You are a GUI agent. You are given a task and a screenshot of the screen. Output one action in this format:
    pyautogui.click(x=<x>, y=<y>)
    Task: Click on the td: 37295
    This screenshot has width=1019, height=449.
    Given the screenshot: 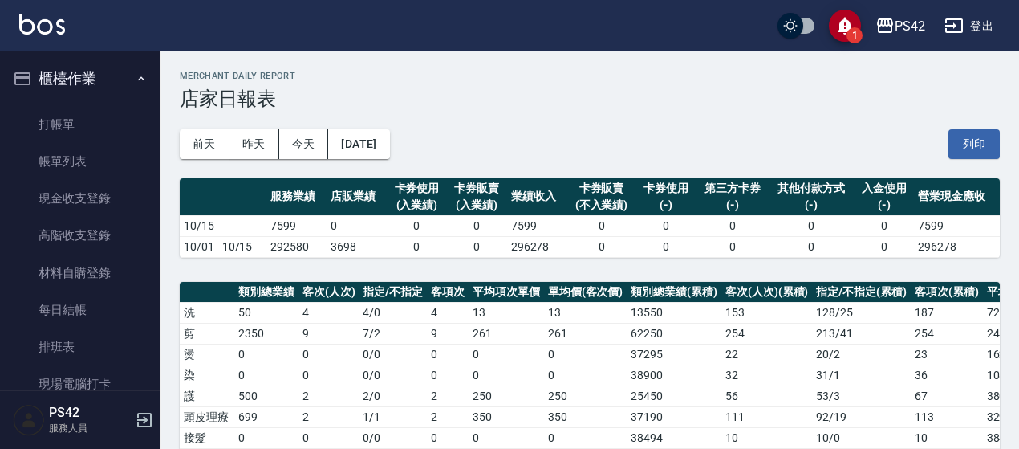 What is the action you would take?
    pyautogui.click(x=674, y=354)
    